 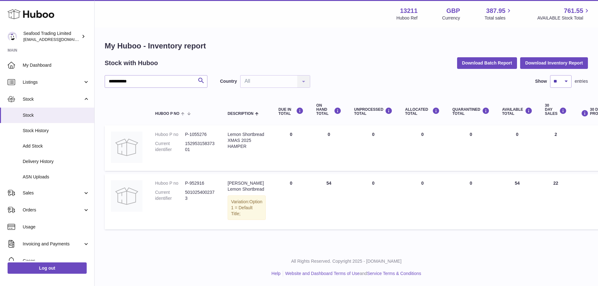 I want to click on div: ON HAND Total, so click(x=329, y=110).